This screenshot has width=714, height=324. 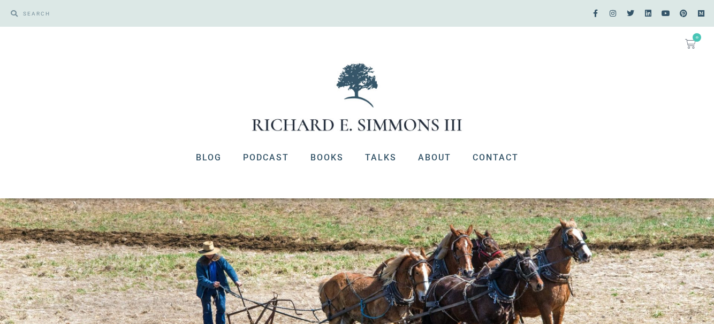 What do you see at coordinates (435, 158) in the screenshot?
I see `a: About` at bounding box center [435, 158].